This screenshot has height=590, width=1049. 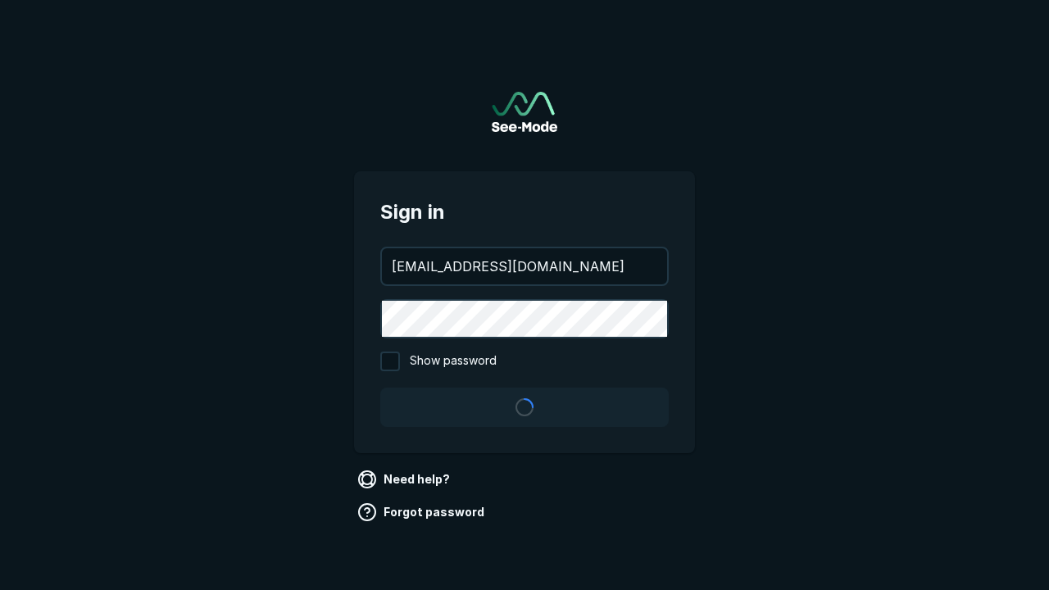 What do you see at coordinates (405, 479) in the screenshot?
I see `a: Need help?` at bounding box center [405, 479].